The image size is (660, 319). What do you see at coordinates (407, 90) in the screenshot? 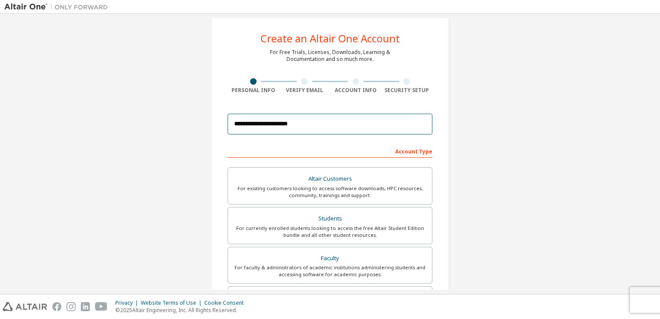
I see `div: Security Setup` at bounding box center [407, 90].